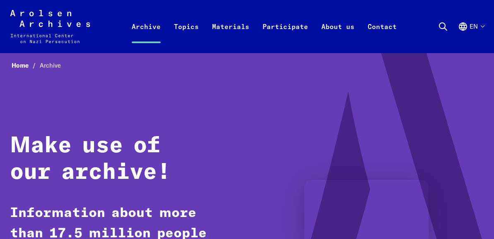 Image resolution: width=494 pixels, height=239 pixels. Describe the element at coordinates (231, 36) in the screenshot. I see `a: Materials` at that location.